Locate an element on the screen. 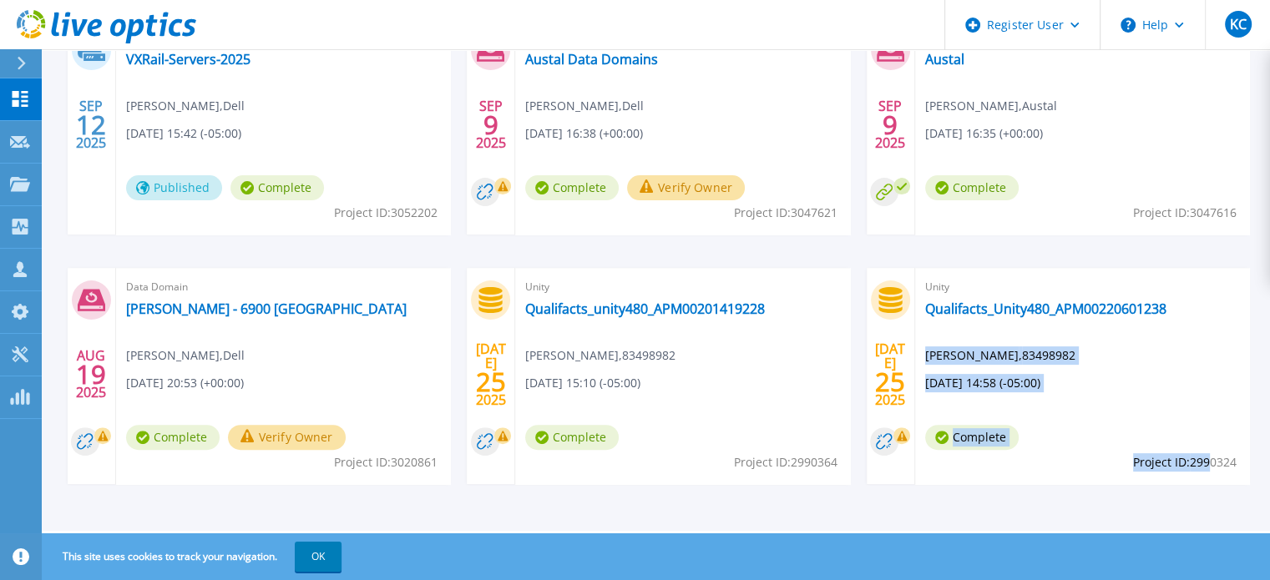 The width and height of the screenshot is (1270, 580). span: Project ID: 2990364 is located at coordinates (785, 462).